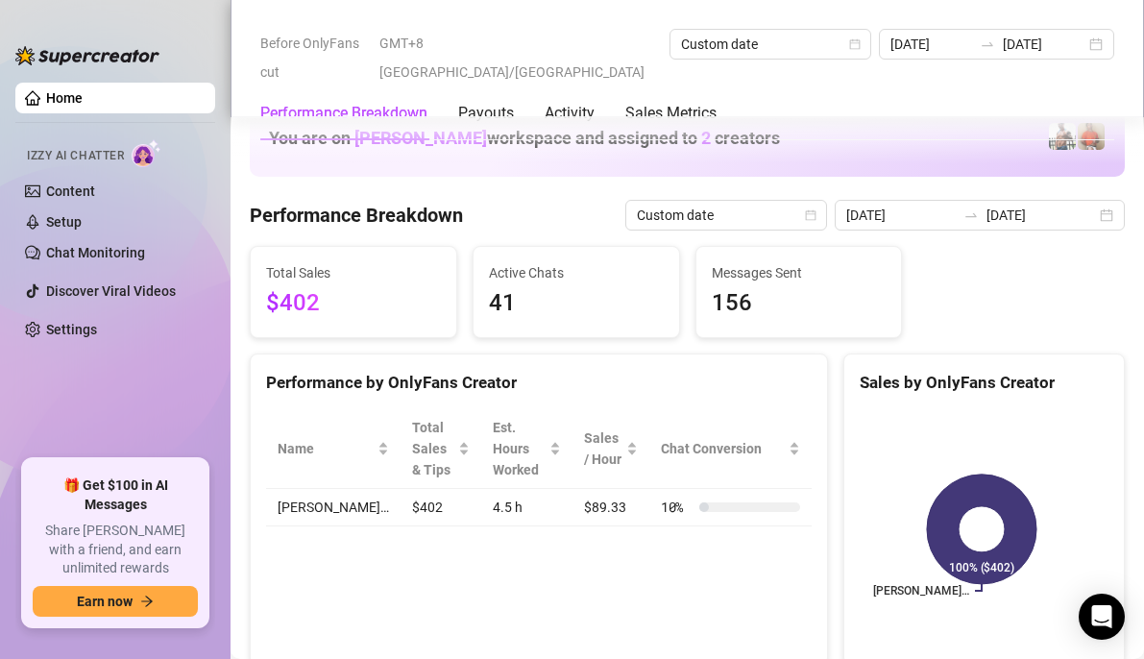 Image resolution: width=1144 pixels, height=659 pixels. Describe the element at coordinates (70, 191) in the screenshot. I see `a: Content` at that location.